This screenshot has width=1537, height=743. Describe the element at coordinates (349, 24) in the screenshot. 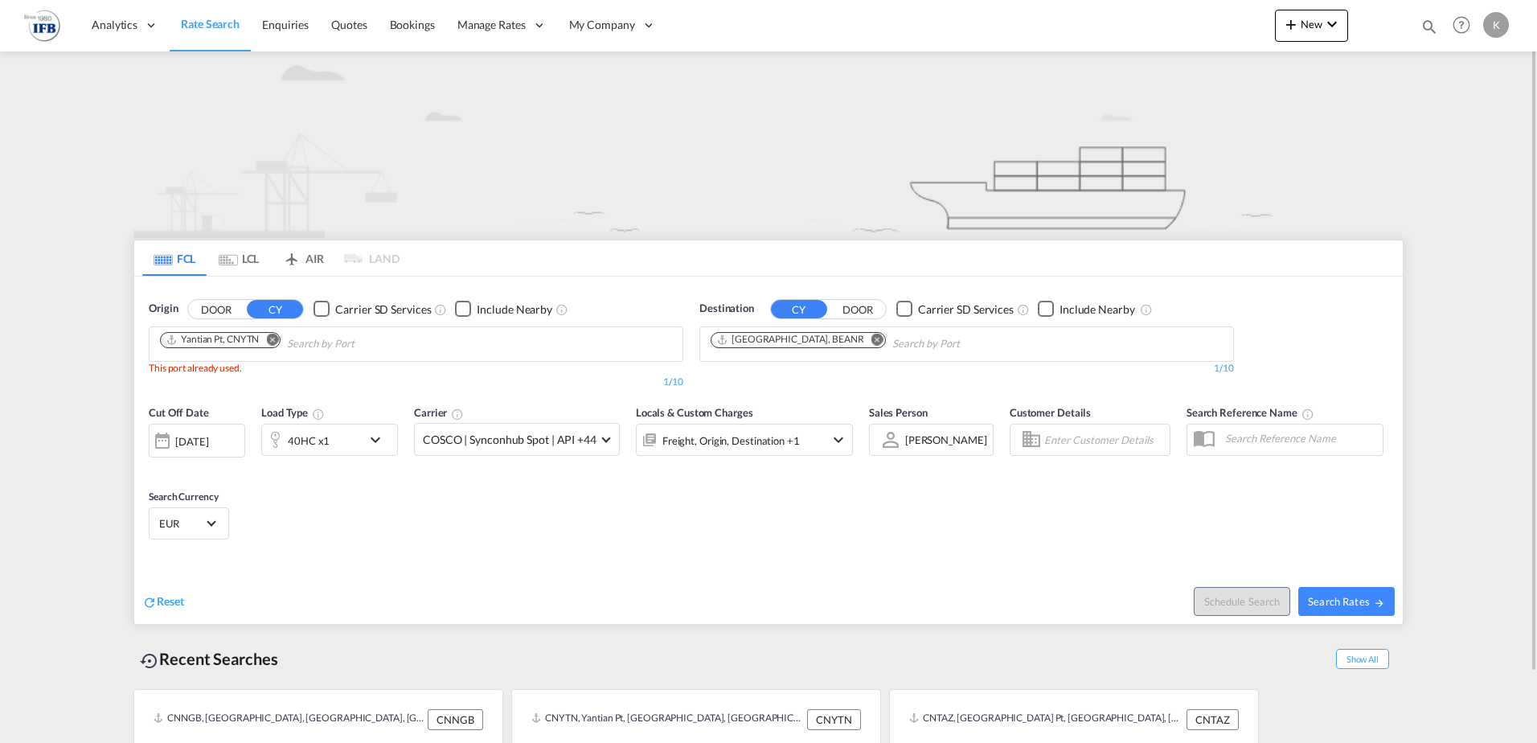

I see `span: Quotes` at that location.